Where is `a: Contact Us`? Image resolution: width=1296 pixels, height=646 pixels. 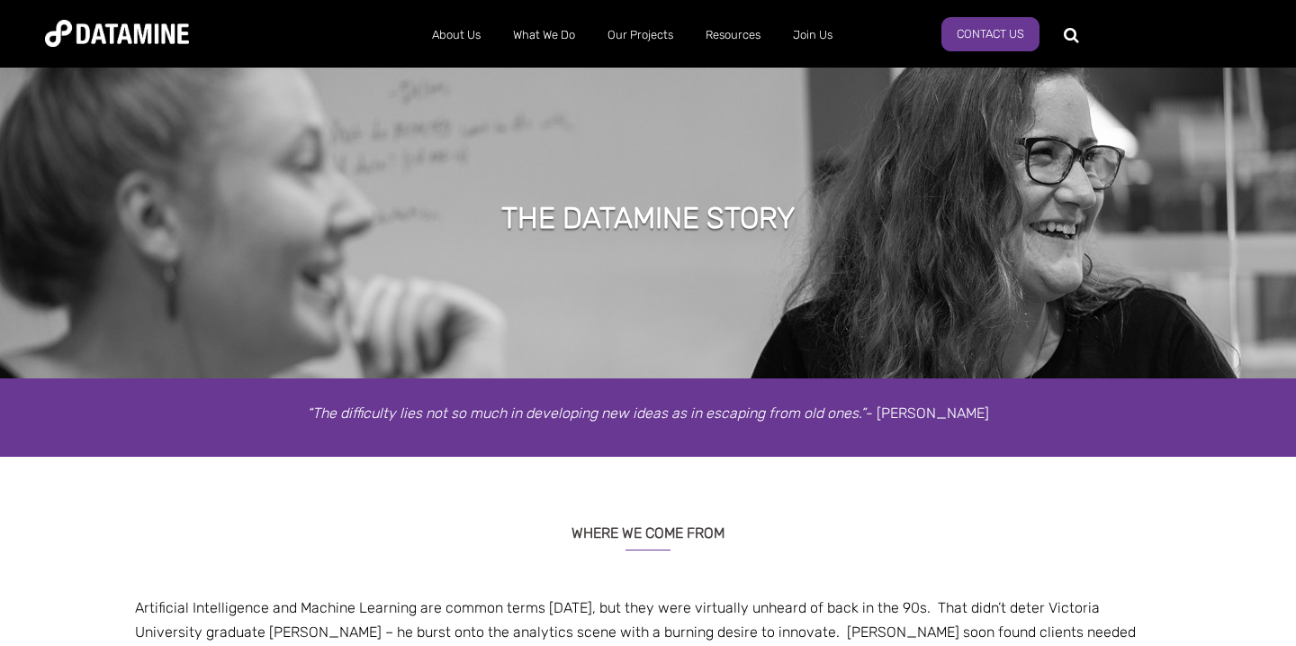 a: Contact Us is located at coordinates (990, 34).